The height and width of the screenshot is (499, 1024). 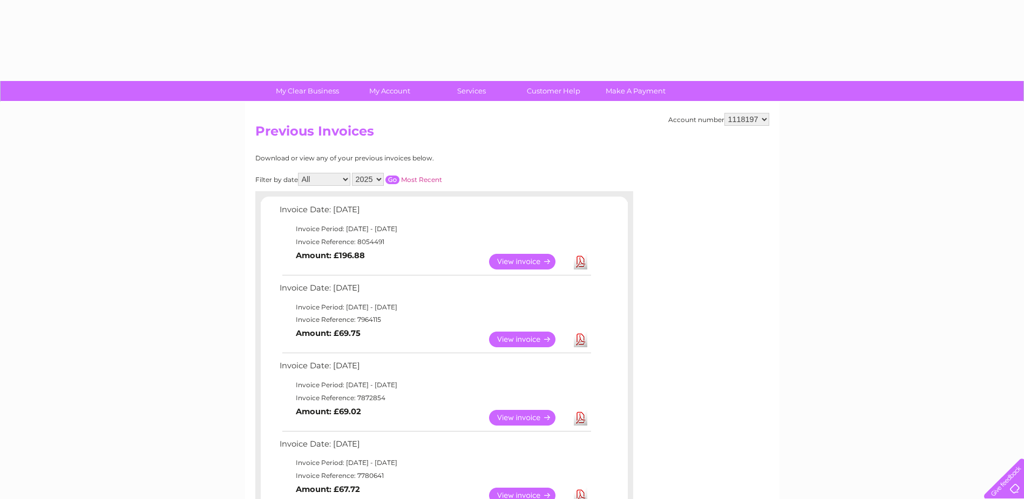 I want to click on a: My Clear Business, so click(x=307, y=91).